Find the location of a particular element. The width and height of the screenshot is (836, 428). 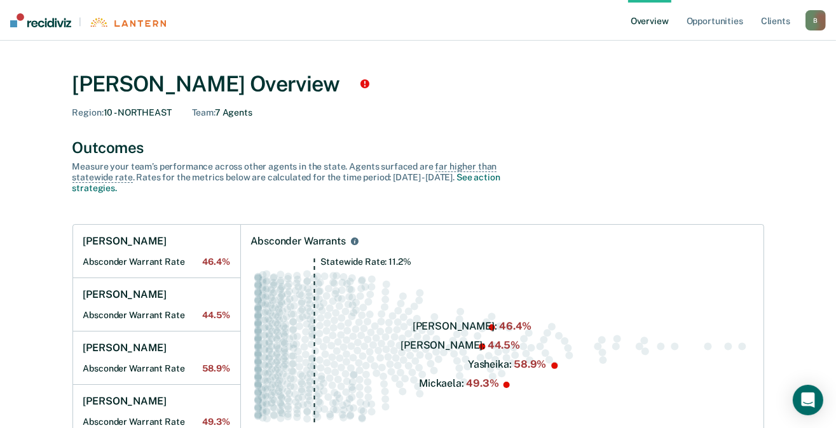

div: B is located at coordinates (816, 20).